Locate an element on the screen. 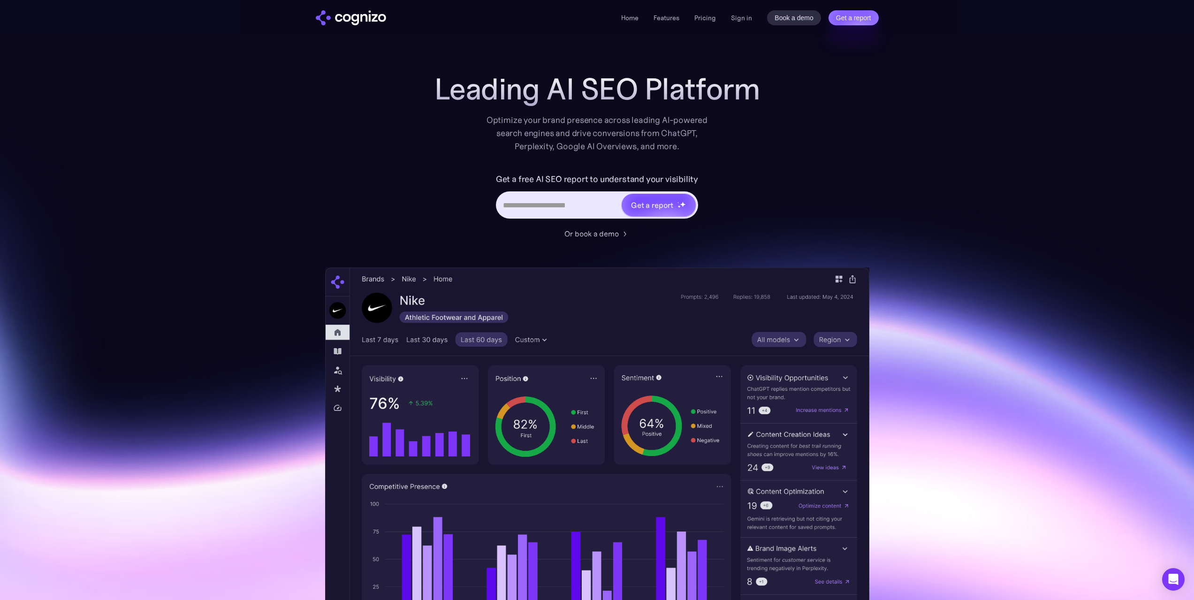 This screenshot has width=1194, height=600. div: Get a report is located at coordinates (652, 205).